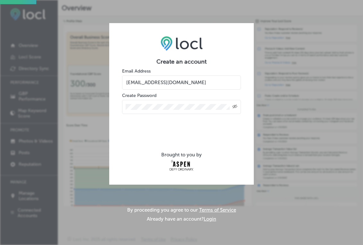 This screenshot has height=245, width=363. Describe the element at coordinates (139, 95) in the screenshot. I see `label: Create Password` at that location.